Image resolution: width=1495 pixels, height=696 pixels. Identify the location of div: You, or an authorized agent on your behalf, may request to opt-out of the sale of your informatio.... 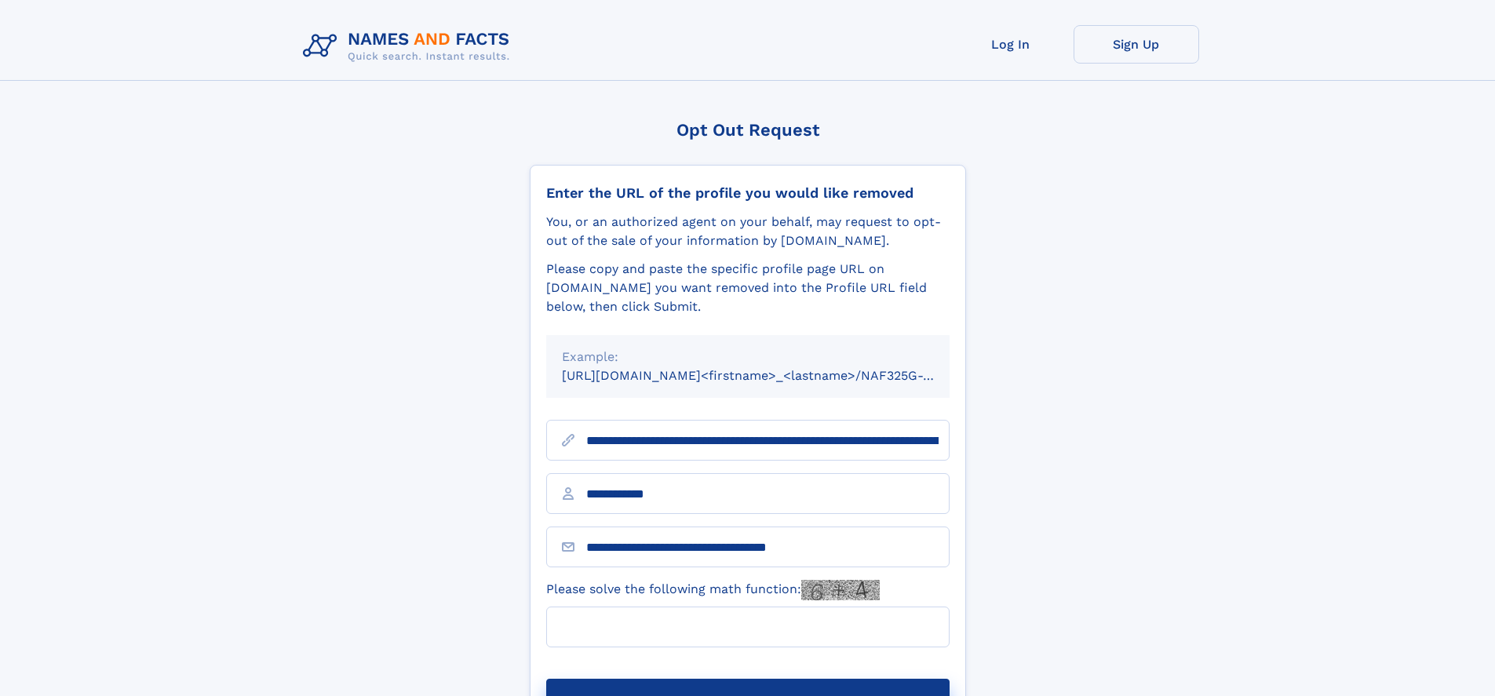
(748, 232).